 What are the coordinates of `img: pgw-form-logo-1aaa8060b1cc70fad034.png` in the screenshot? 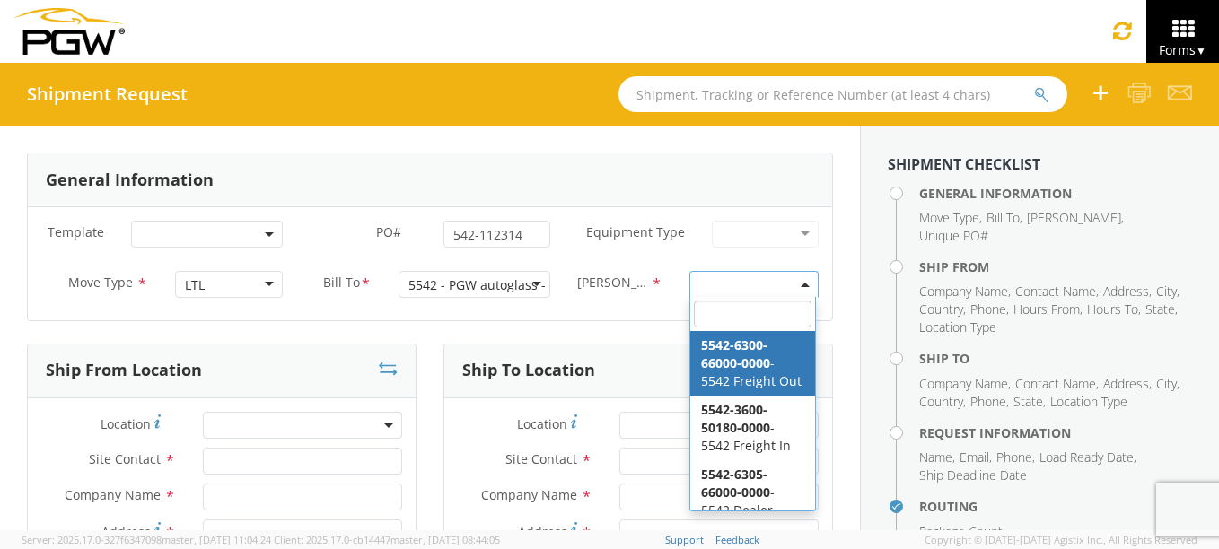 It's located at (69, 31).